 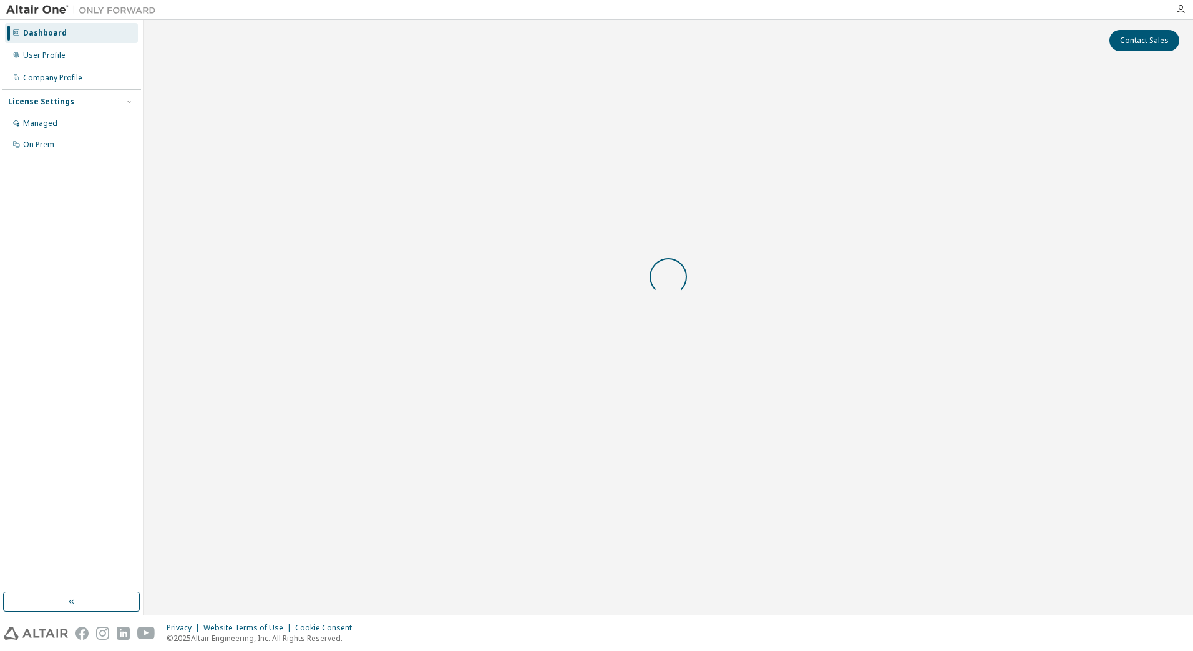 I want to click on div: Website Terms of Use, so click(x=249, y=628).